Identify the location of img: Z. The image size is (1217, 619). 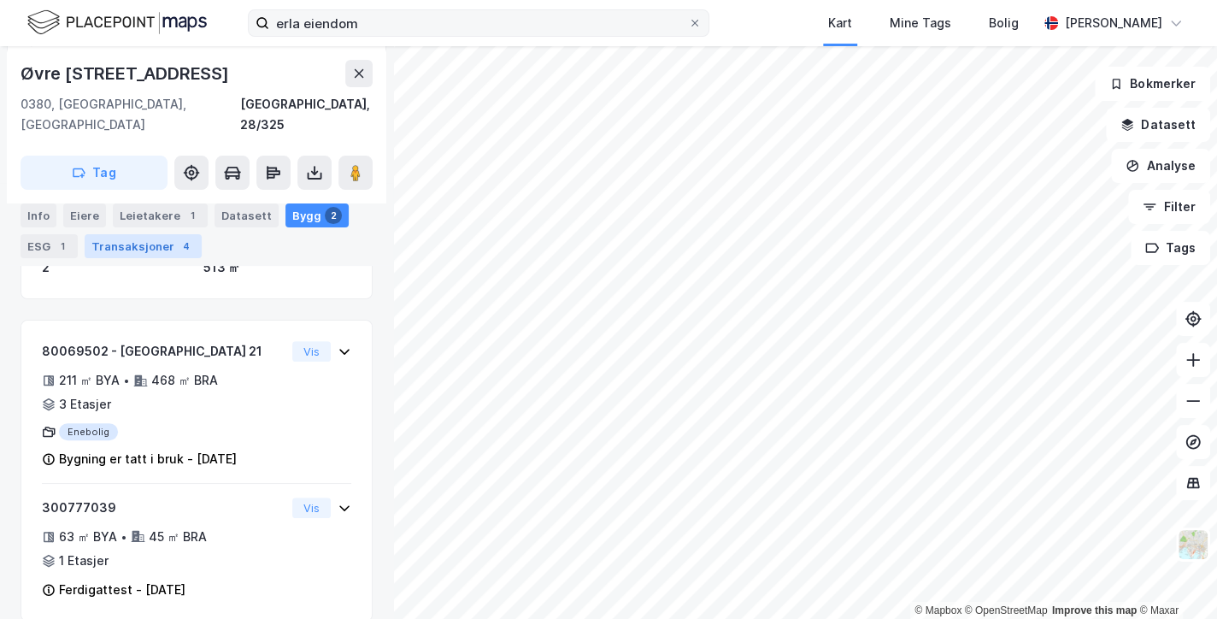
(1193, 544).